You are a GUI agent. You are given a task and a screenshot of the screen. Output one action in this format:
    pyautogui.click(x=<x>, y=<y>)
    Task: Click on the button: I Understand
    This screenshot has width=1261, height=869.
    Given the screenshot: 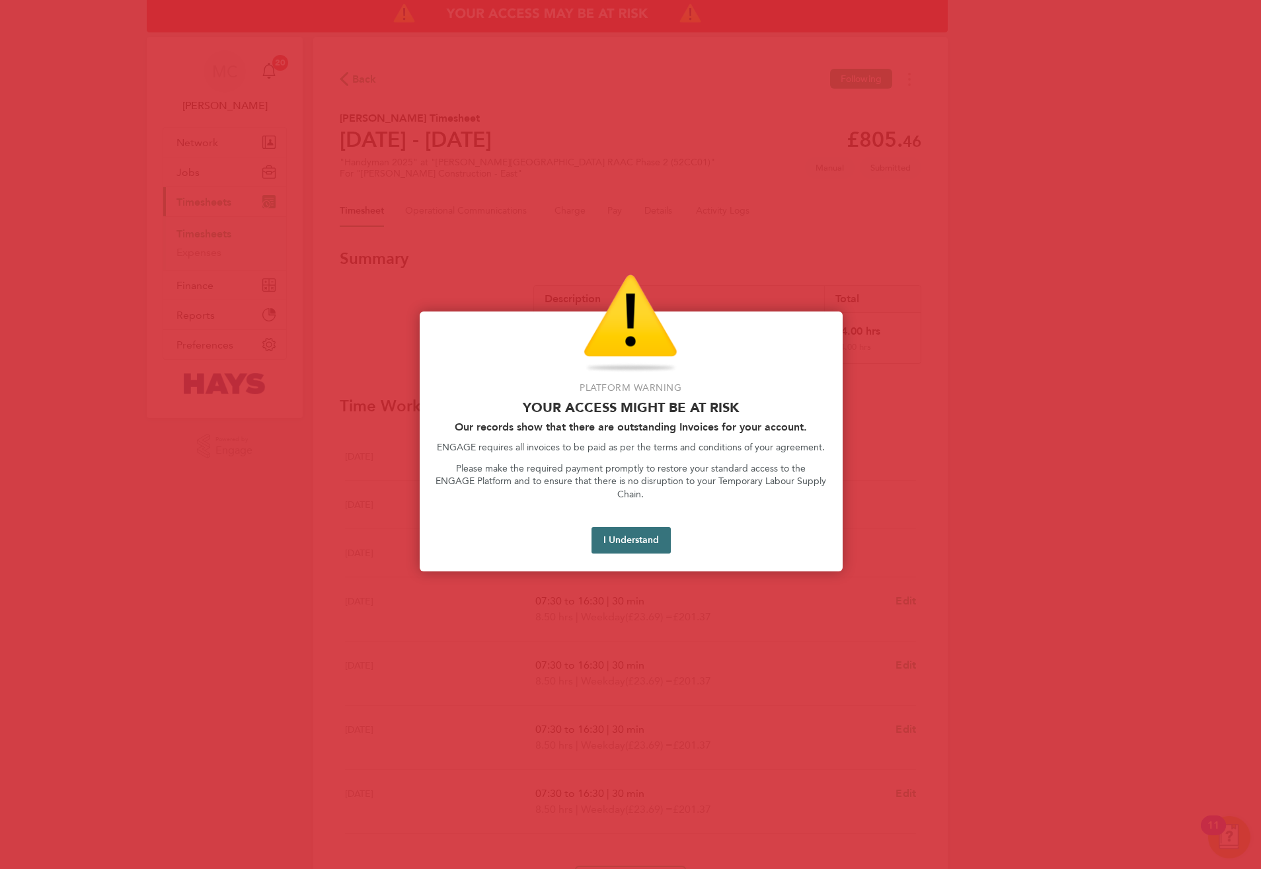 What is the action you would take?
    pyautogui.click(x=631, y=540)
    